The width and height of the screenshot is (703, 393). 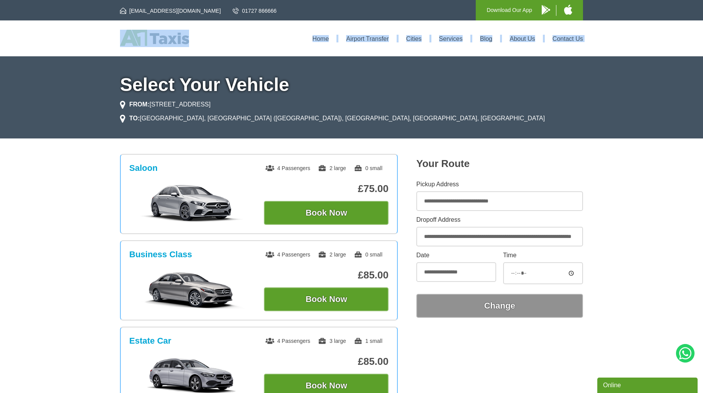 I want to click on h2: Your Route, so click(x=500, y=164).